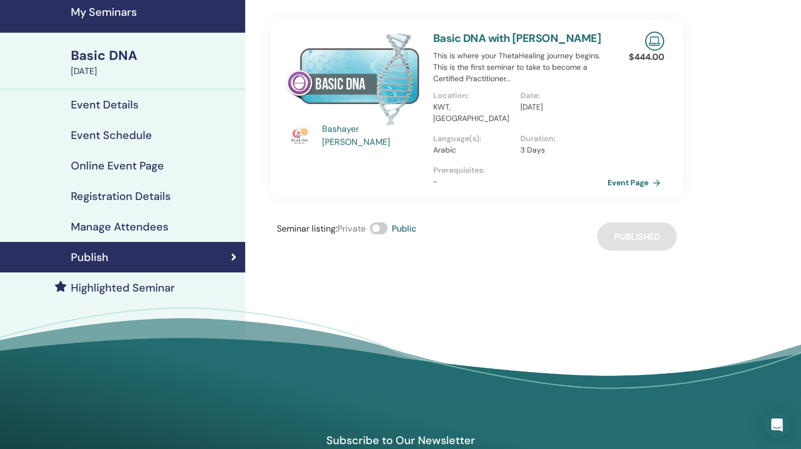 The height and width of the screenshot is (449, 801). I want to click on h4: Manage Attendees, so click(119, 227).